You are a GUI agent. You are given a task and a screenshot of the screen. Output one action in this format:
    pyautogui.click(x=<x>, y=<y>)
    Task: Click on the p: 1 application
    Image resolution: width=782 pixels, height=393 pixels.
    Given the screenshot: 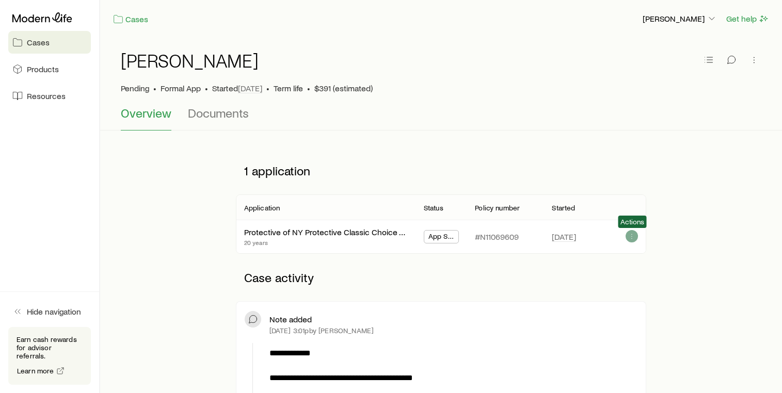 What is the action you would take?
    pyautogui.click(x=441, y=171)
    